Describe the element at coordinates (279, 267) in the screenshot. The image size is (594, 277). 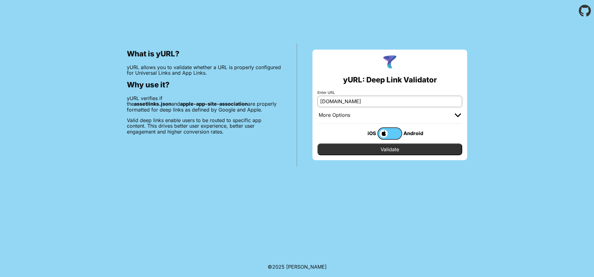
I see `span: 2025` at that location.